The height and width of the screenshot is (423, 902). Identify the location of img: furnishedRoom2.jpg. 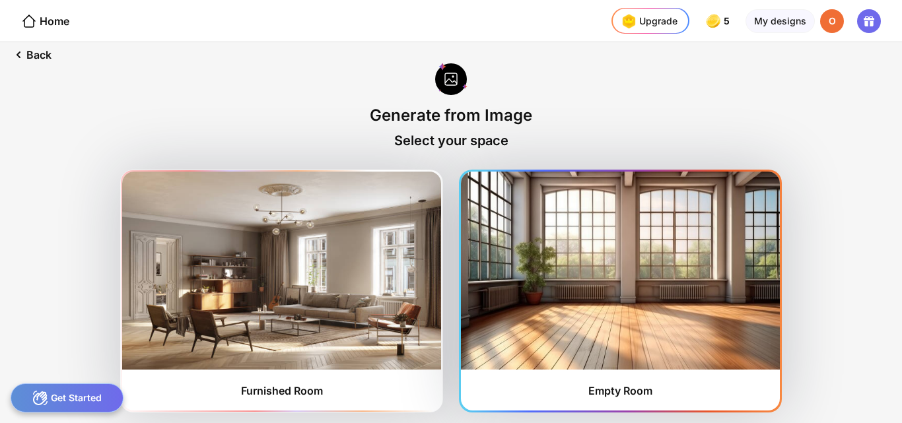
(620, 271).